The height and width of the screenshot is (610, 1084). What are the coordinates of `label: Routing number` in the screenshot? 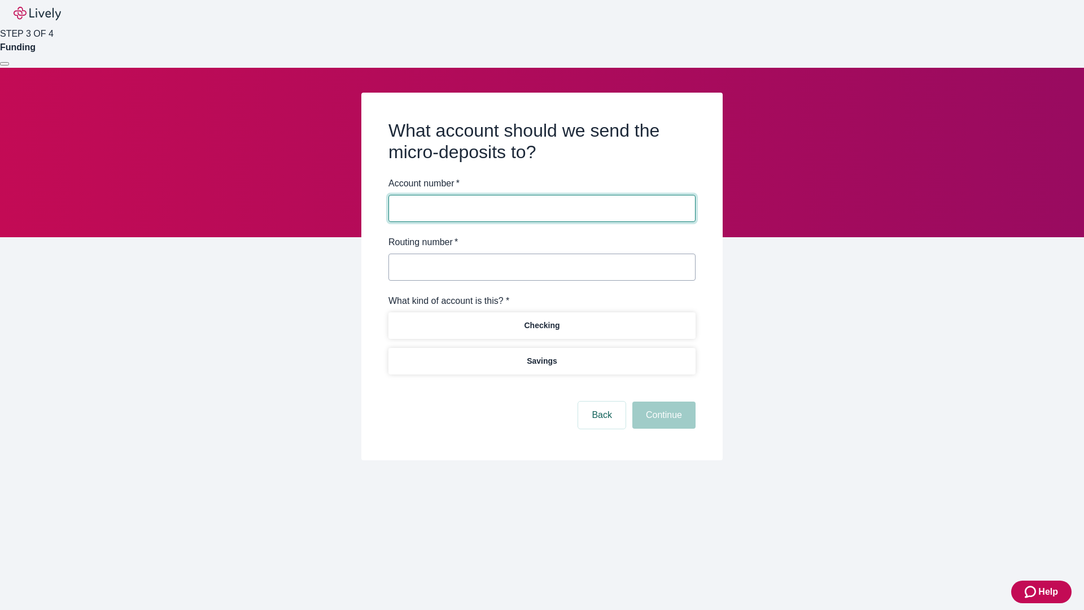 It's located at (423, 242).